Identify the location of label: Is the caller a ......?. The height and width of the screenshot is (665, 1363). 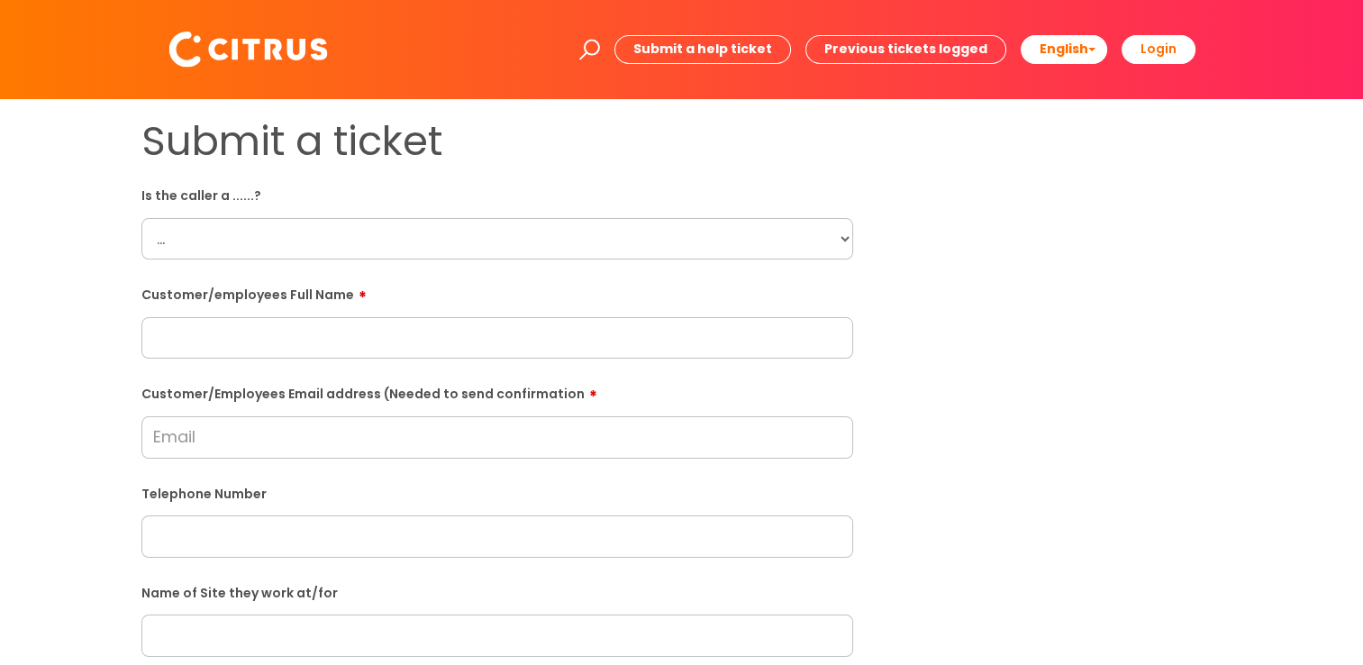
(497, 194).